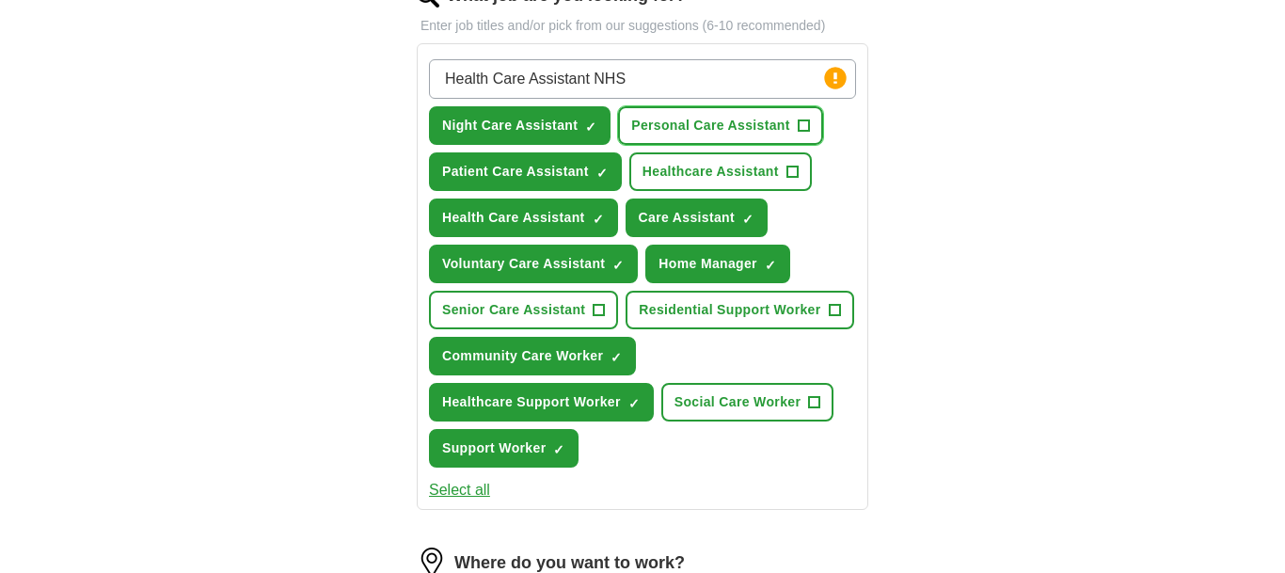 This screenshot has height=573, width=1285. I want to click on span: Senior Care Assistant, so click(514, 310).